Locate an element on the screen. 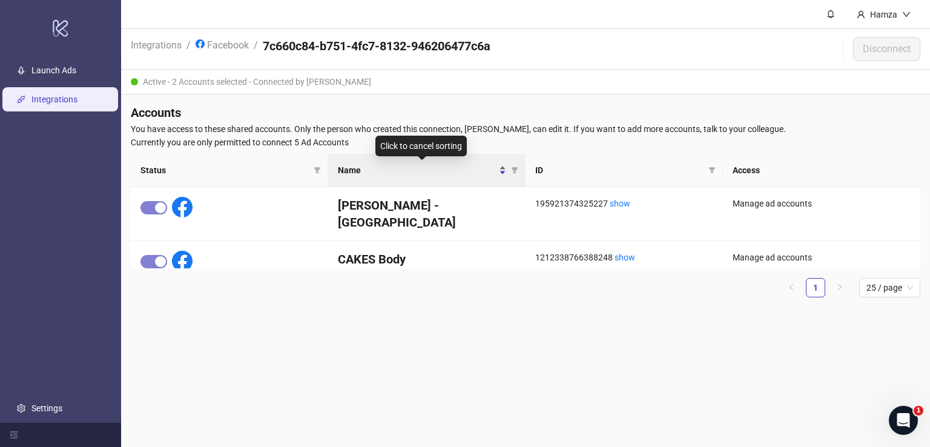 Image resolution: width=930 pixels, height=447 pixels. h4: Accounts is located at coordinates (525, 113).